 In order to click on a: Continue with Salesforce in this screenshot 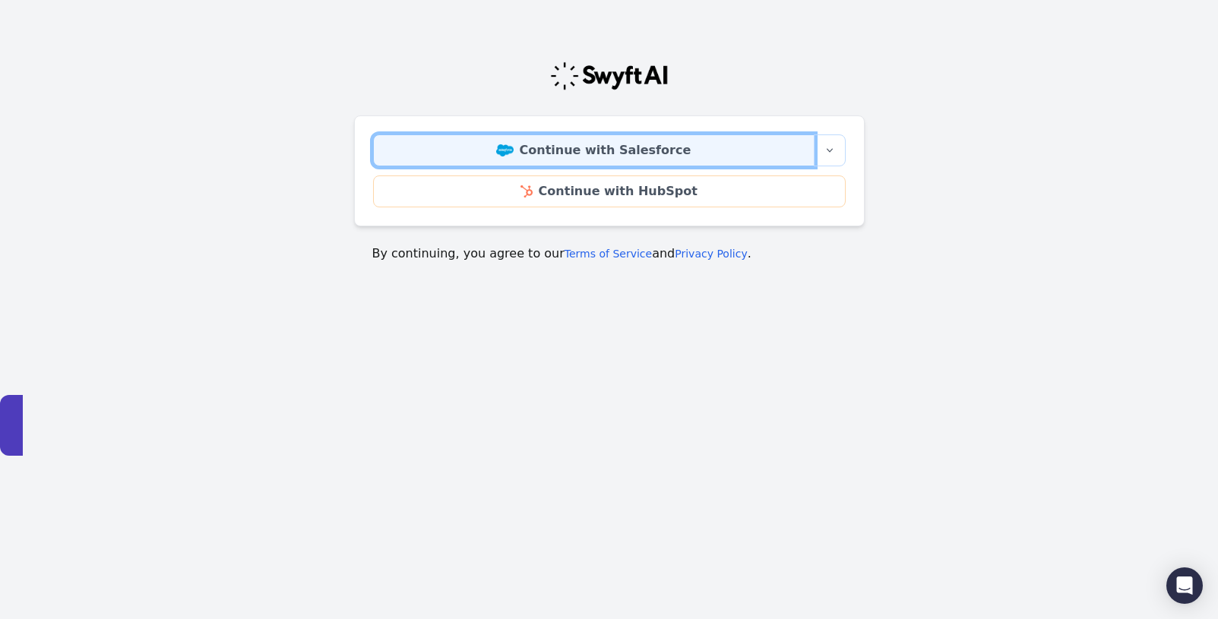, I will do `click(594, 151)`.